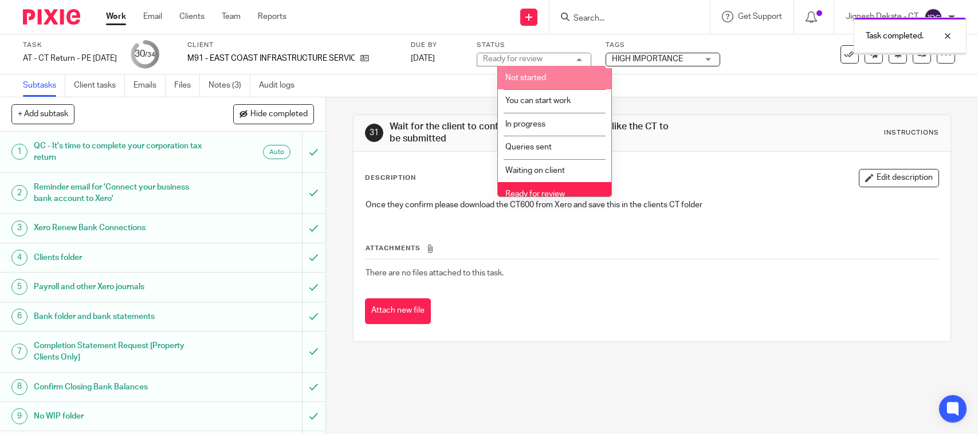 This screenshot has height=434, width=978. What do you see at coordinates (513, 59) in the screenshot?
I see `div: Ready for review` at bounding box center [513, 59].